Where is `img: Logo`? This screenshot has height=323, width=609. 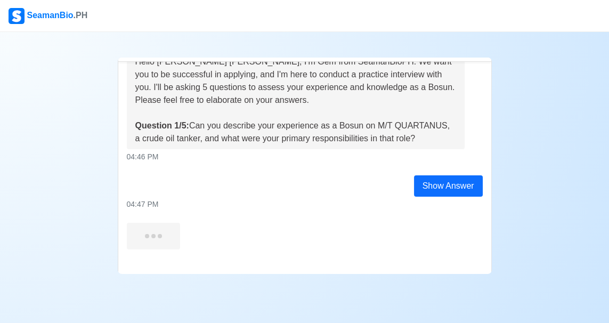 img: Logo is located at coordinates (17, 16).